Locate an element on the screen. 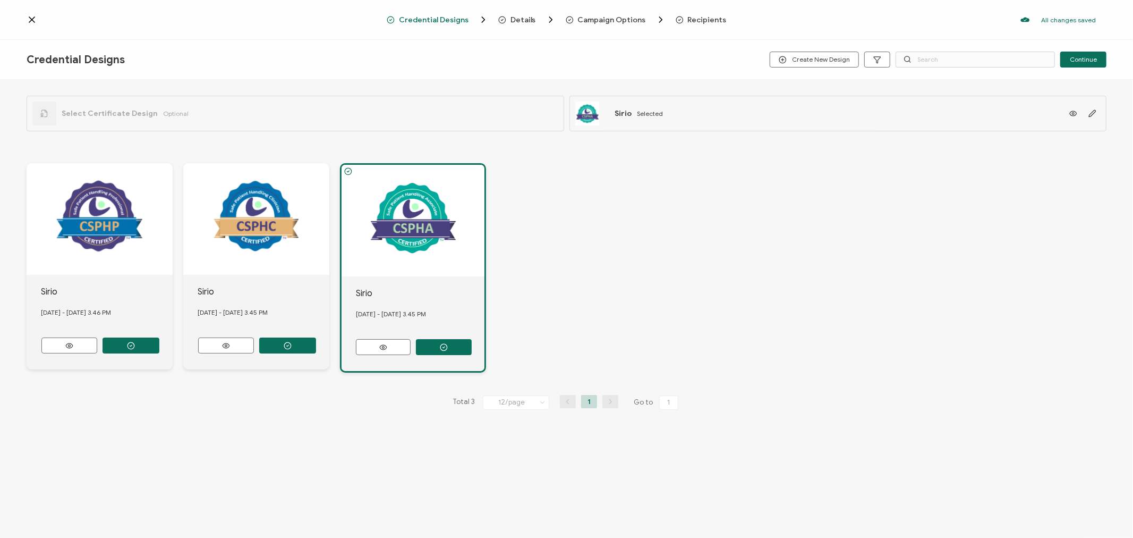 The width and height of the screenshot is (1133, 538). div: Chat Widget is located at coordinates (1107, 512).